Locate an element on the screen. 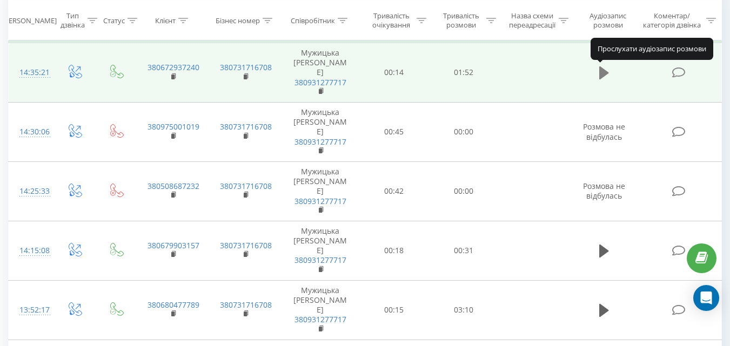 This screenshot has width=730, height=346. a: 380672937240 is located at coordinates (173, 67).